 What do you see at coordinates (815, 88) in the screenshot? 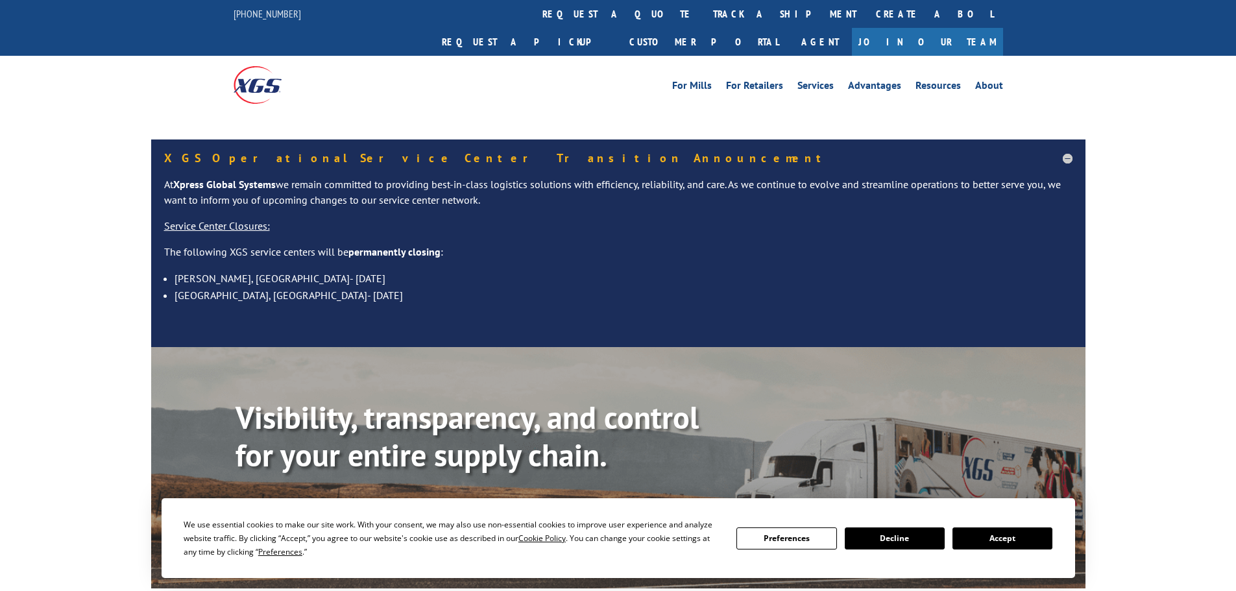
I see `a: Services` at bounding box center [815, 88].